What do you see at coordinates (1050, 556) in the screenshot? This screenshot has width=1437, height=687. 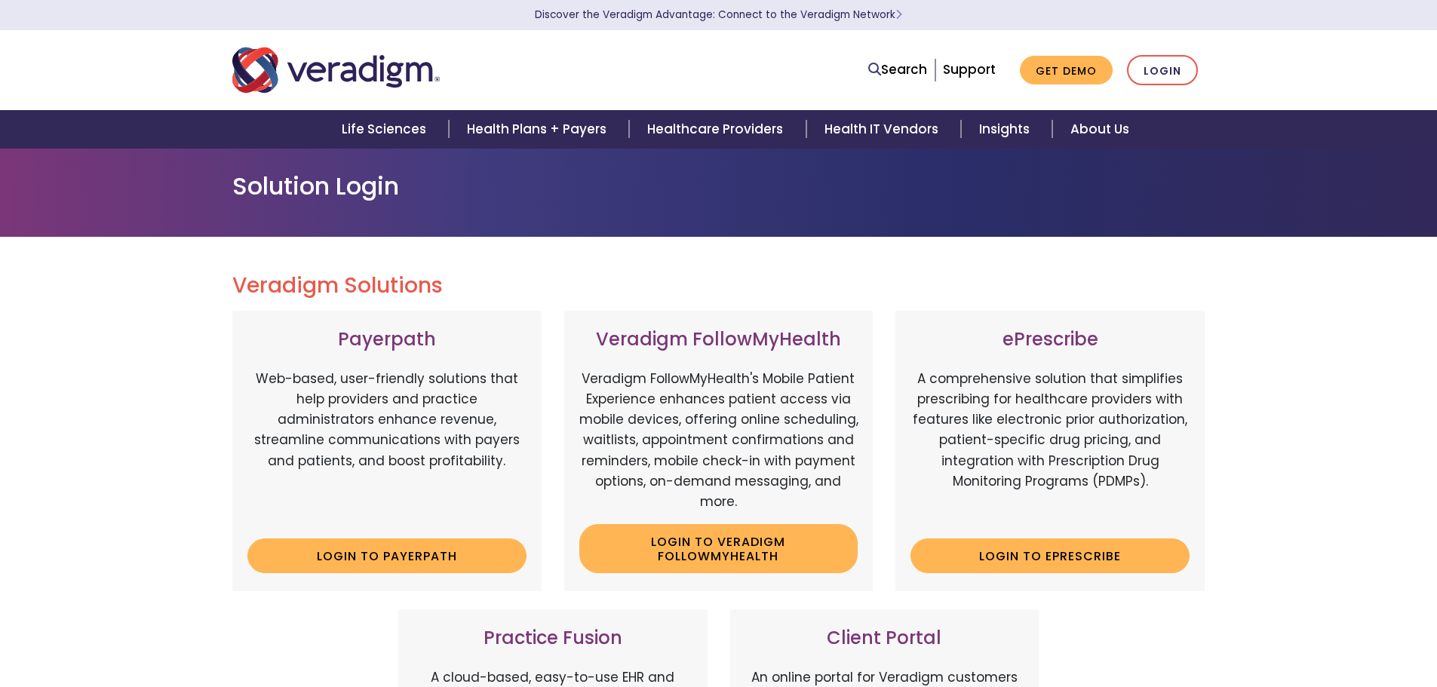 I see `a: Login to ePrescribe` at bounding box center [1050, 556].